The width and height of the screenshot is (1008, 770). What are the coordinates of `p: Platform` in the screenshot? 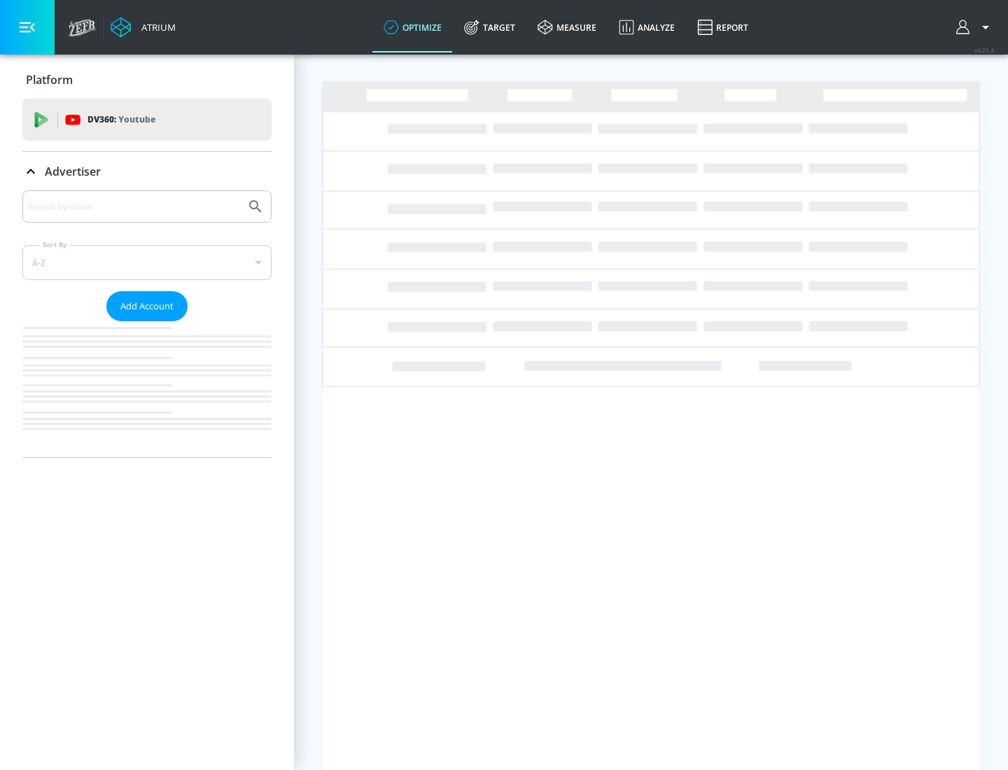 It's located at (49, 80).